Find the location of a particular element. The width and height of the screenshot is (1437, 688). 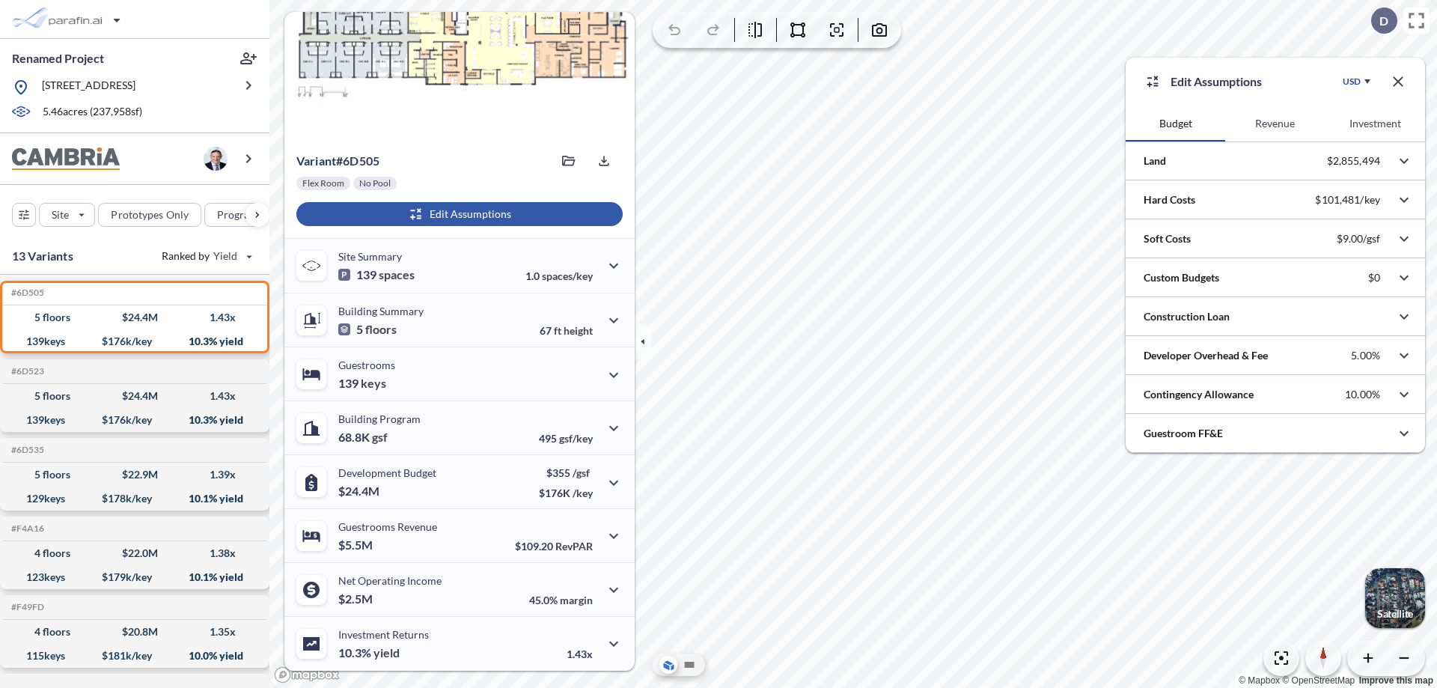

span: Yield is located at coordinates (225, 256).